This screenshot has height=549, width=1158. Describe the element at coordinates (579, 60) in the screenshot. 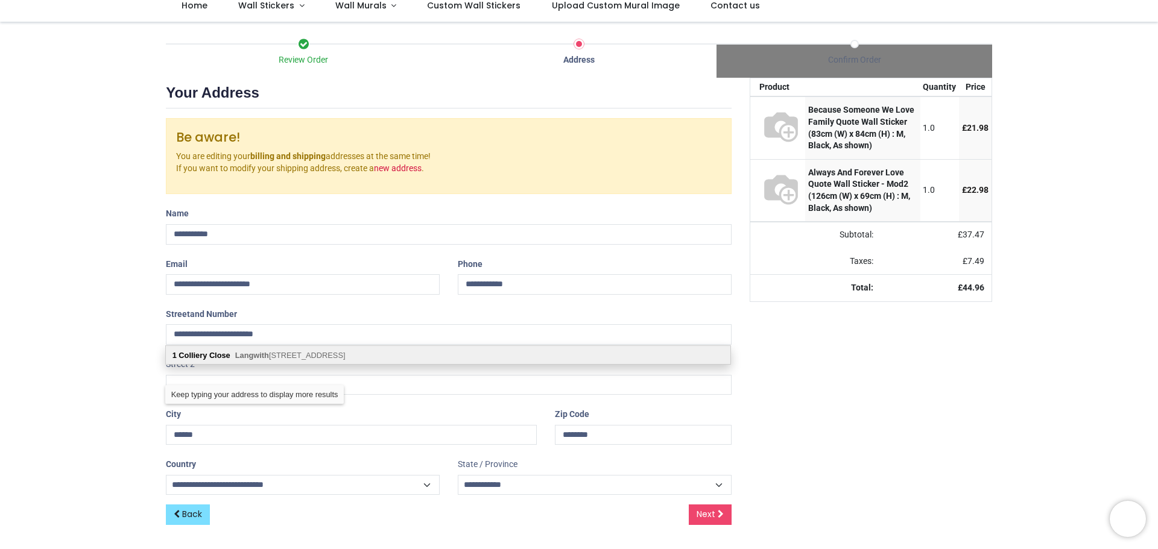

I see `div: Address` at that location.